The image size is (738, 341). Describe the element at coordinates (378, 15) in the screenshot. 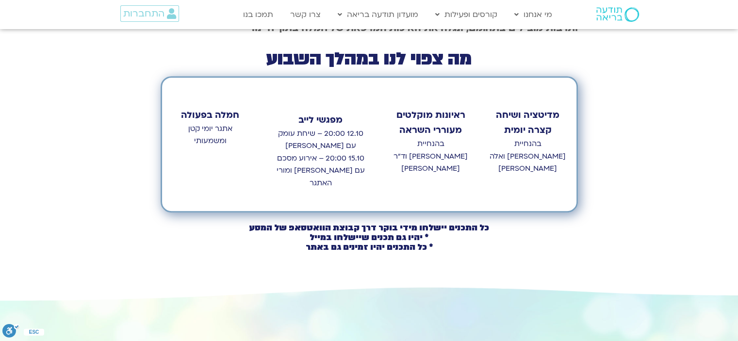

I see `a: מועדון תודעה בריאה` at that location.